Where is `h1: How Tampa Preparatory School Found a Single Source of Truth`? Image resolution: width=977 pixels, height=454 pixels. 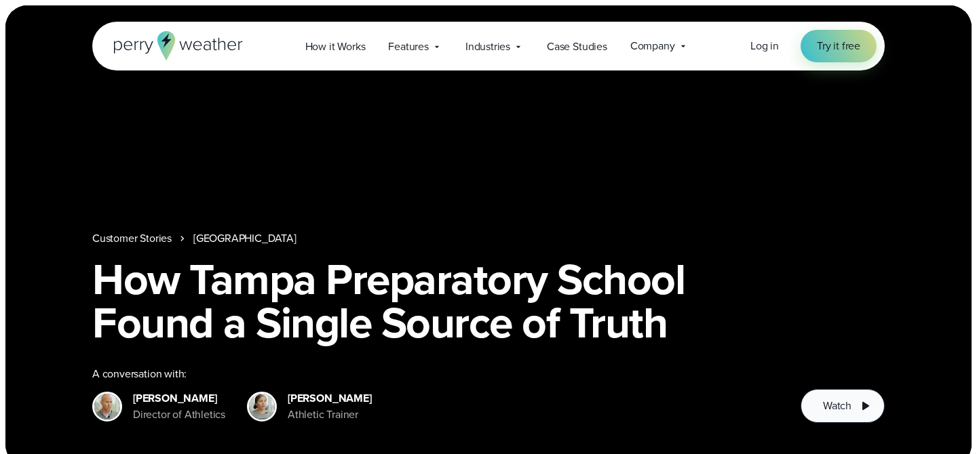 h1: How Tampa Preparatory School Found a Single Source of Truth is located at coordinates (488, 301).